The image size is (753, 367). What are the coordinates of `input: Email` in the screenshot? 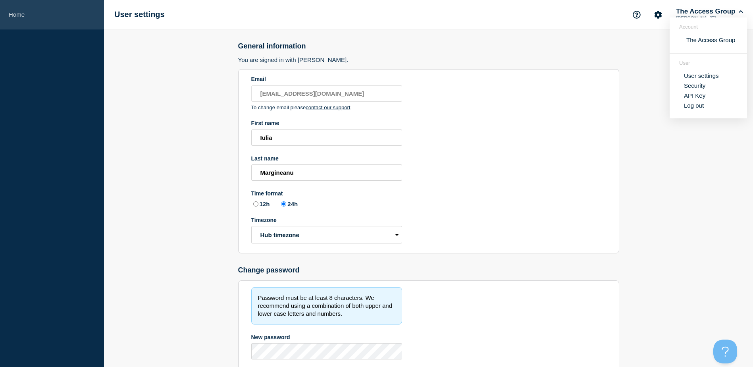 It's located at (327, 93).